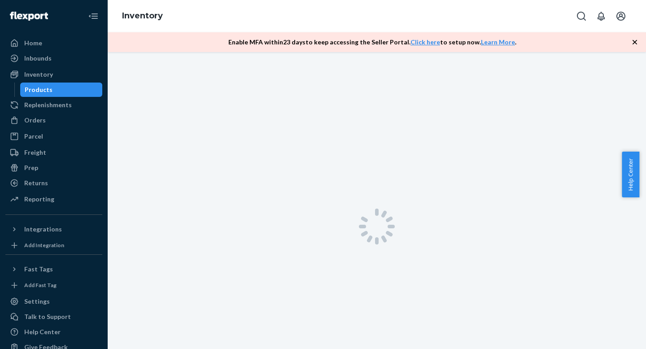  What do you see at coordinates (33, 43) in the screenshot?
I see `div: Home` at bounding box center [33, 43].